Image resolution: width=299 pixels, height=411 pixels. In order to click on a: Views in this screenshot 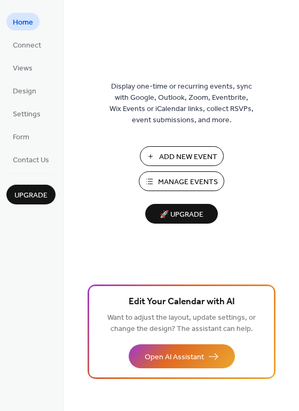, I will do `click(22, 67)`.